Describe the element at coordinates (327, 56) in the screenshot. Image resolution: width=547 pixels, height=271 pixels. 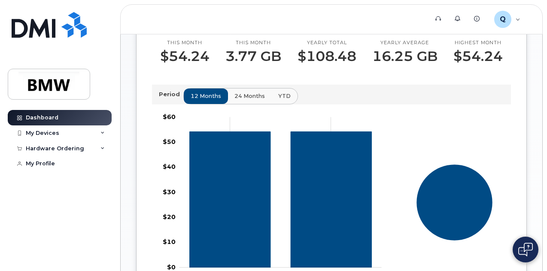
I see `p: $108.48` at that location.